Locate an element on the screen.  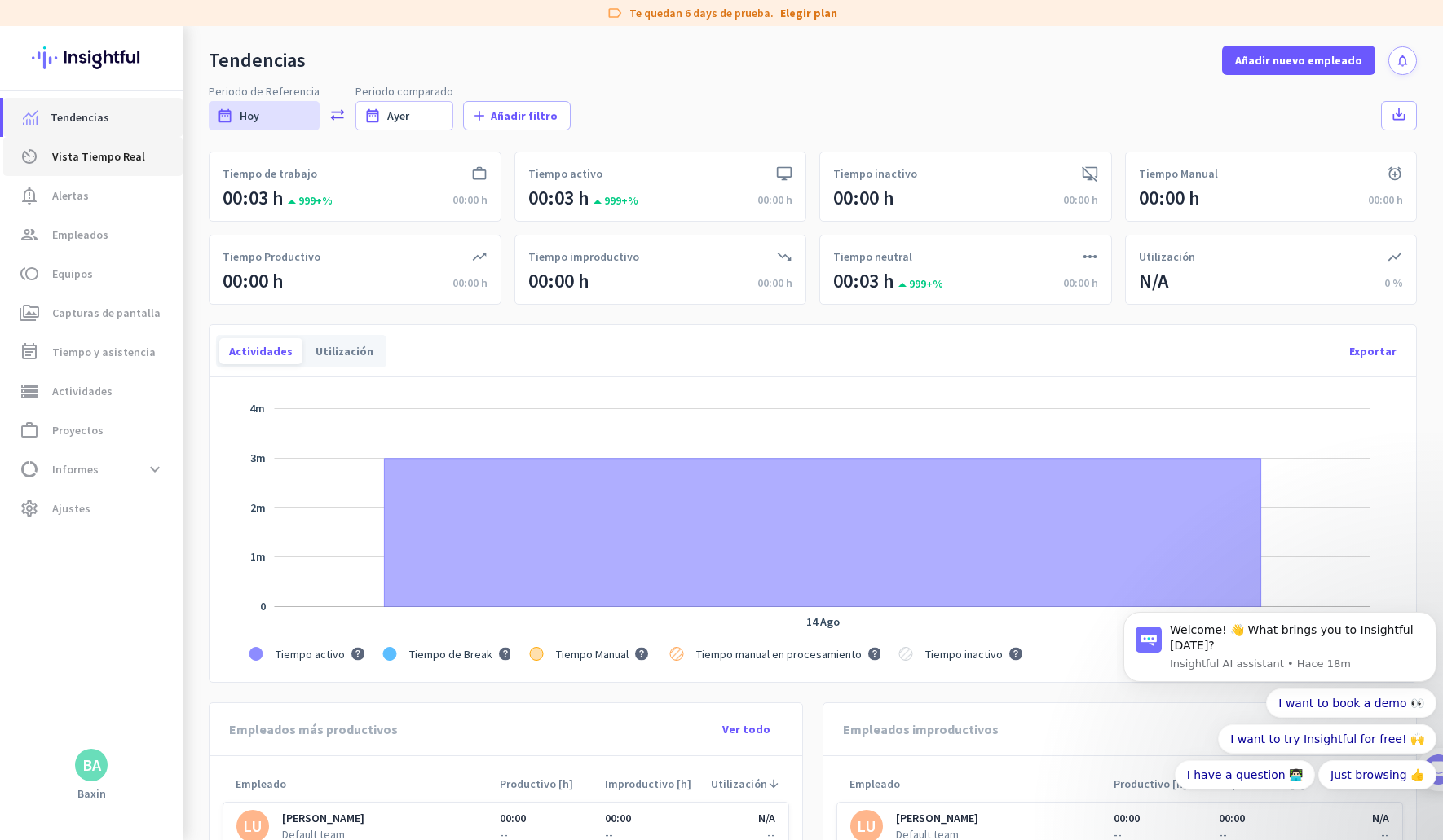
i: alarm_add is located at coordinates (1395, 174).